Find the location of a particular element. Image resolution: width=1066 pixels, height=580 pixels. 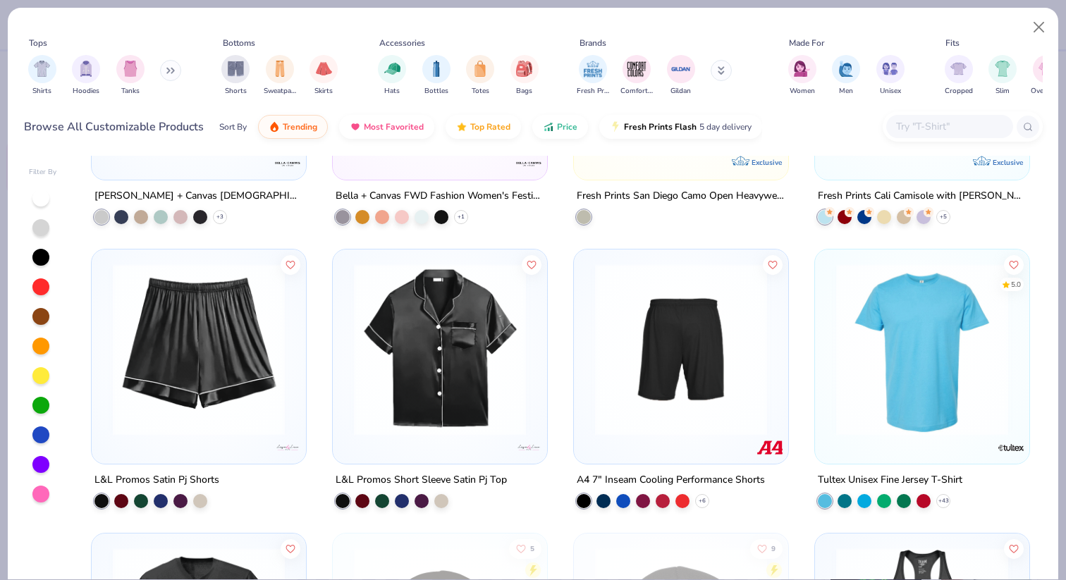

img: Shorts Image is located at coordinates (235, 68).